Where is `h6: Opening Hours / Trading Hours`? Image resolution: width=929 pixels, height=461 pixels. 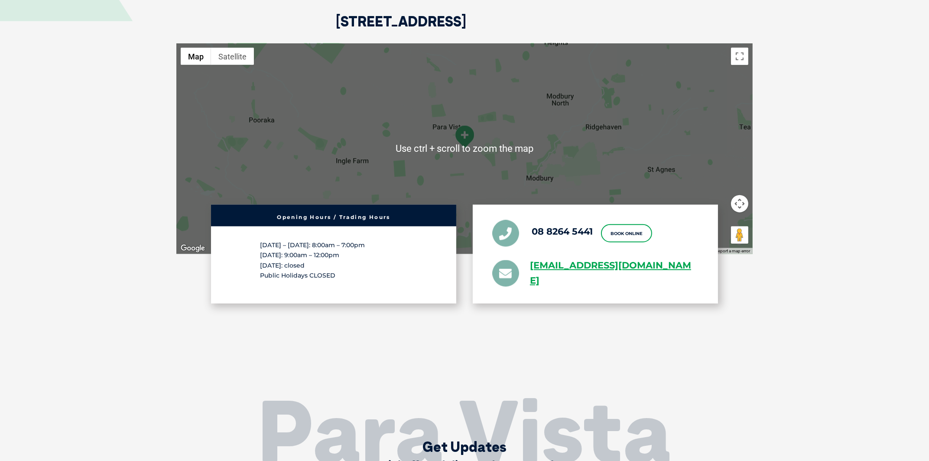
h6: Opening Hours / Trading Hours is located at coordinates (334, 217).